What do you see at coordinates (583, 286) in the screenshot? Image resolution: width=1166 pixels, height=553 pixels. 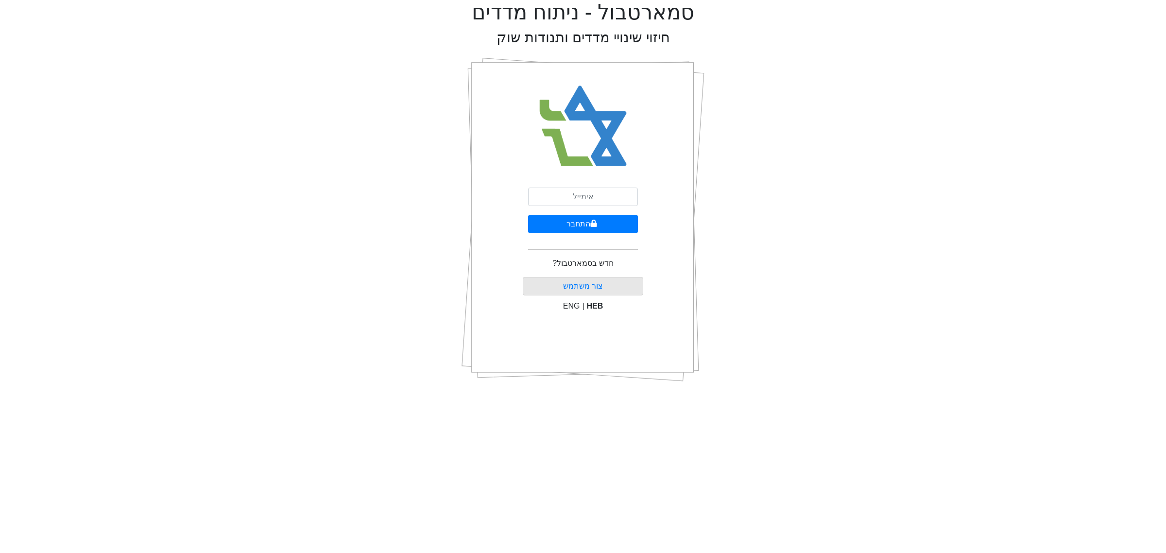 I see `button: צור משתמש` at bounding box center [583, 286].